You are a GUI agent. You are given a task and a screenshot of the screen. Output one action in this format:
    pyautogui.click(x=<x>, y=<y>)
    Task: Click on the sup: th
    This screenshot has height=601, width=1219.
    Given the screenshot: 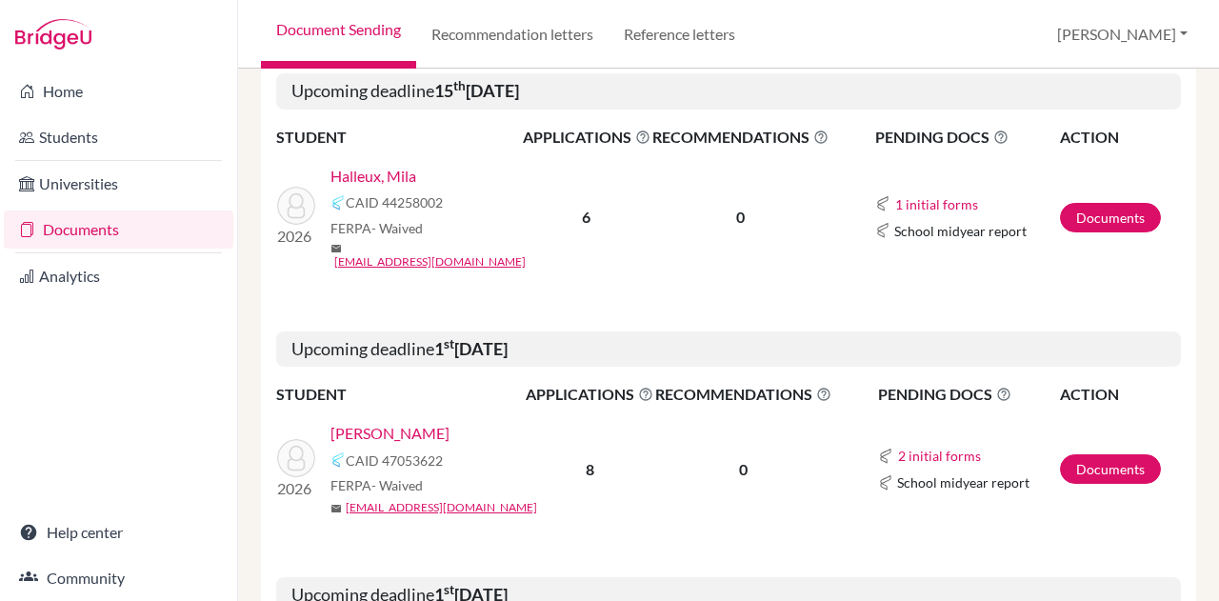 What is the action you would take?
    pyautogui.click(x=459, y=86)
    